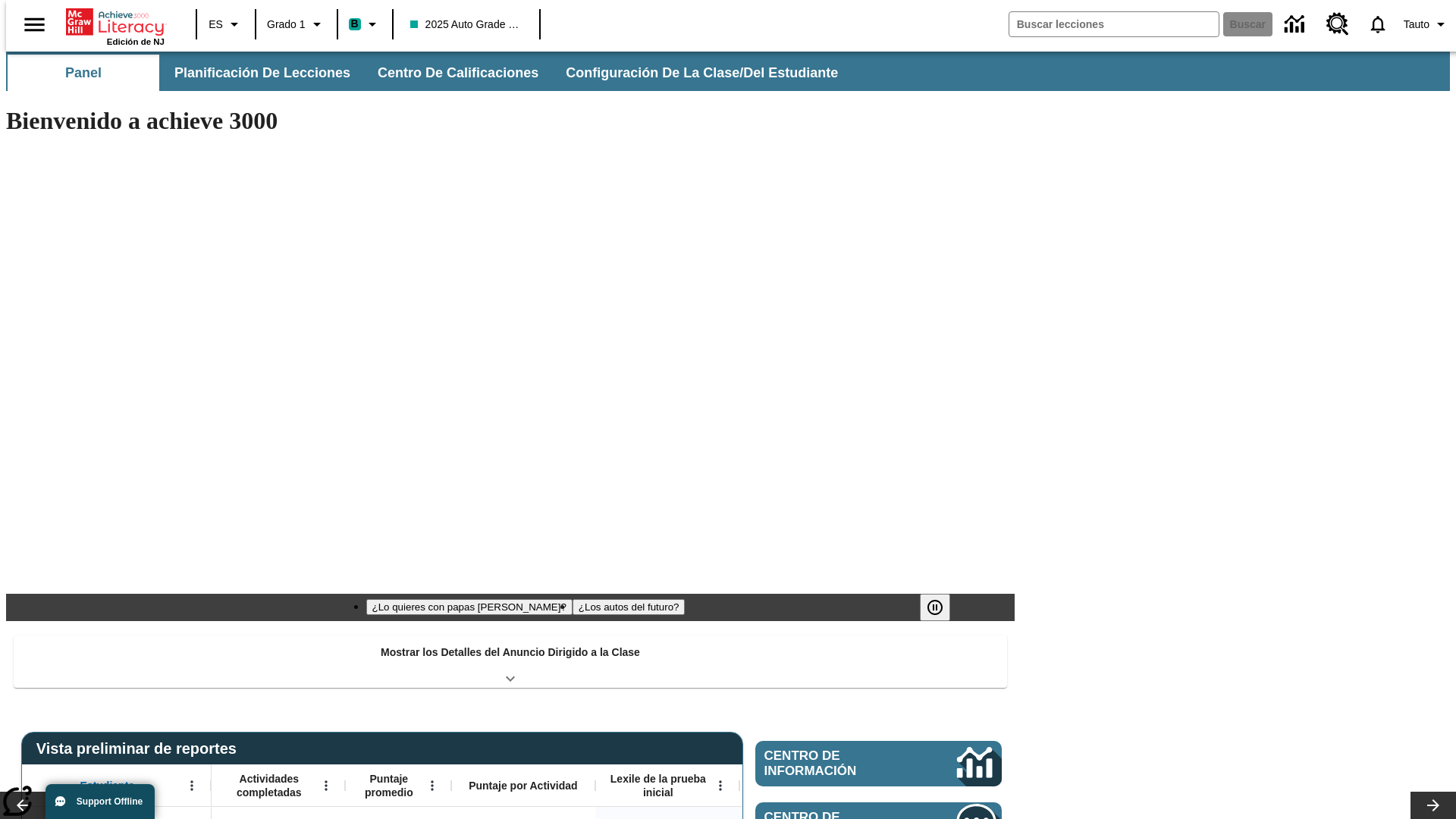 The image size is (1456, 819). I want to click on button: Perfil/Configuración, so click(1427, 25).